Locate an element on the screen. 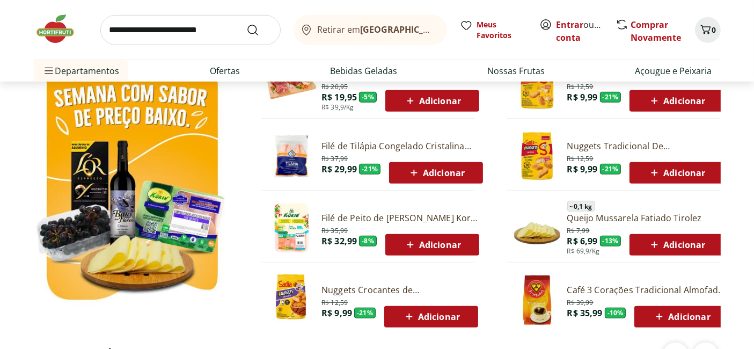 This screenshot has height=349, width=754. span: 0 is located at coordinates (714, 29).